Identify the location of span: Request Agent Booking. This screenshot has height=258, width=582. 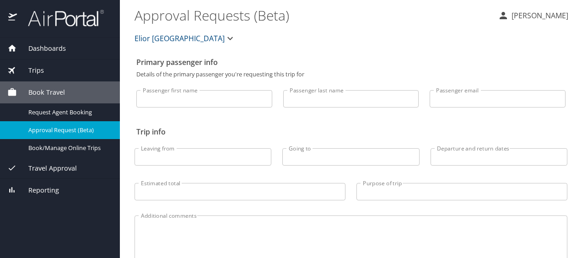
(69, 112).